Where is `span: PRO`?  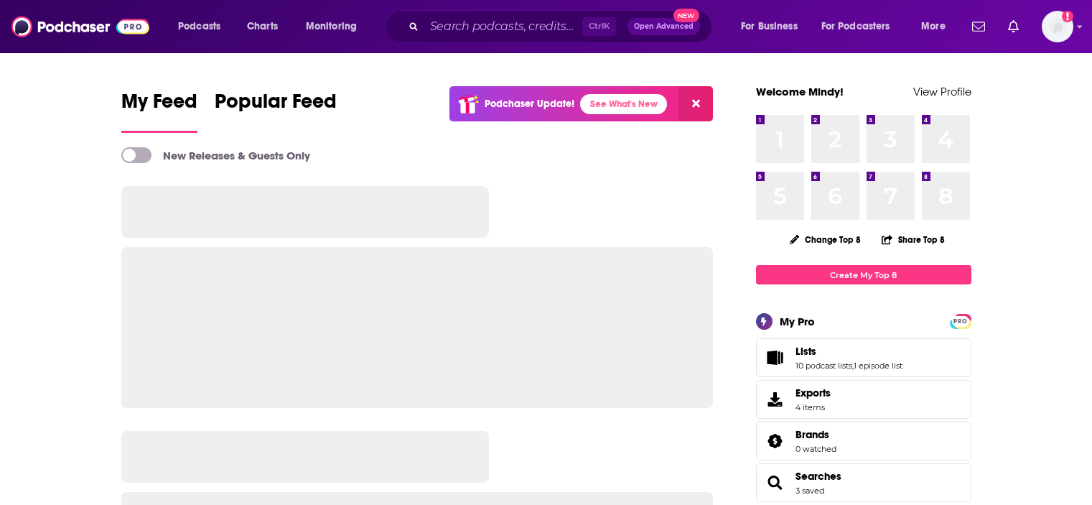
span: PRO is located at coordinates (961, 321).